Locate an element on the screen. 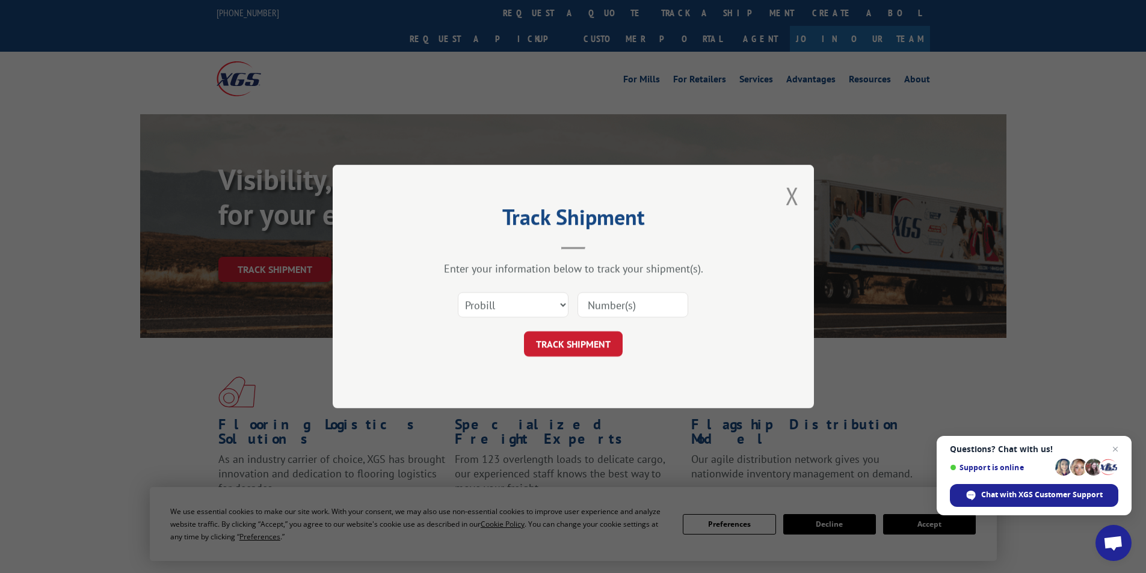 The height and width of the screenshot is (573, 1146). span: Support is online is located at coordinates (1000, 467).